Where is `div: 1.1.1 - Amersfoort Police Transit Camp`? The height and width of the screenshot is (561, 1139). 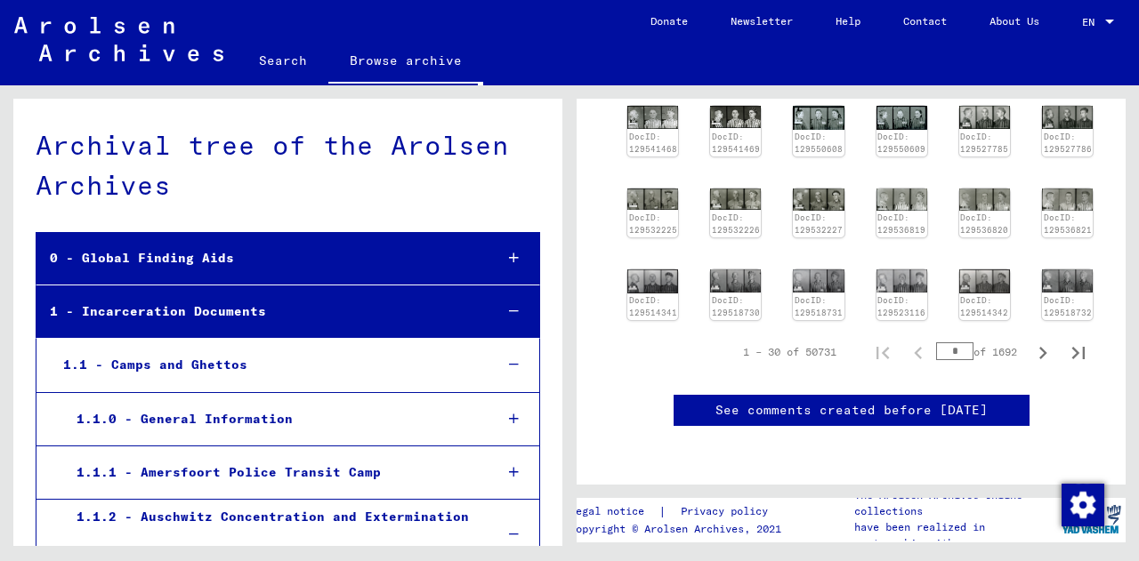 div: 1.1.1 - Amersfoort Police Transit Camp is located at coordinates (271, 472).